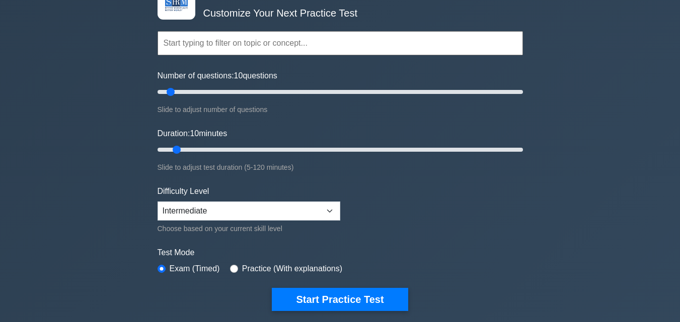 Image resolution: width=680 pixels, height=322 pixels. Describe the element at coordinates (217, 76) in the screenshot. I see `label: Number of questions: questions` at that location.